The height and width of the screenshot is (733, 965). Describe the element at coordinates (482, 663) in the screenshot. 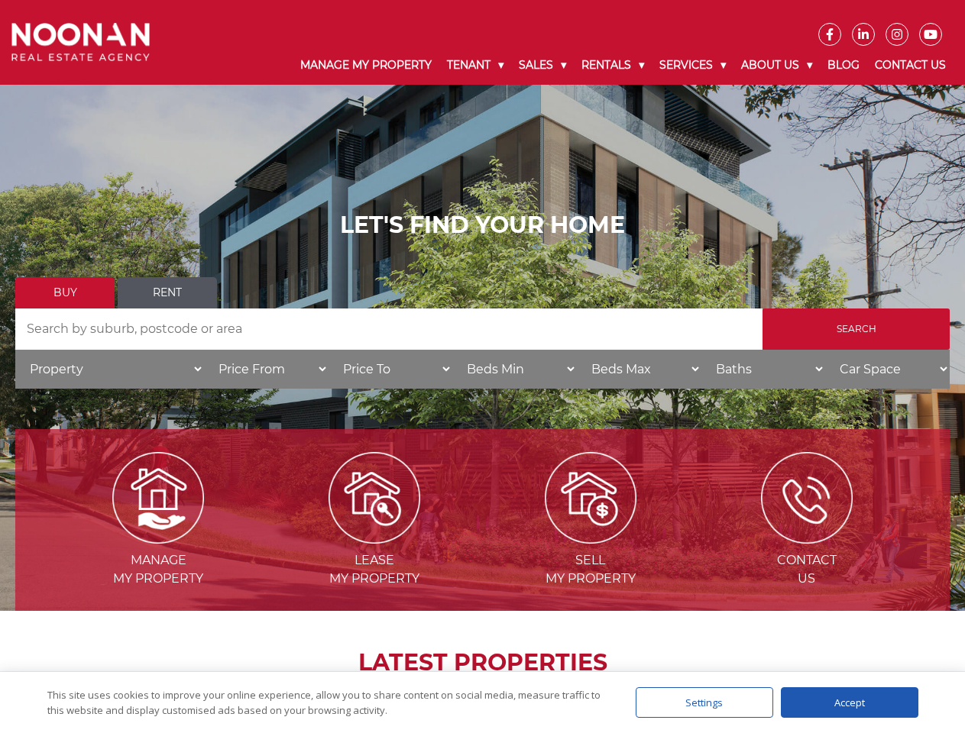

I see `h2: LATEST PROPERTIES` at that location.